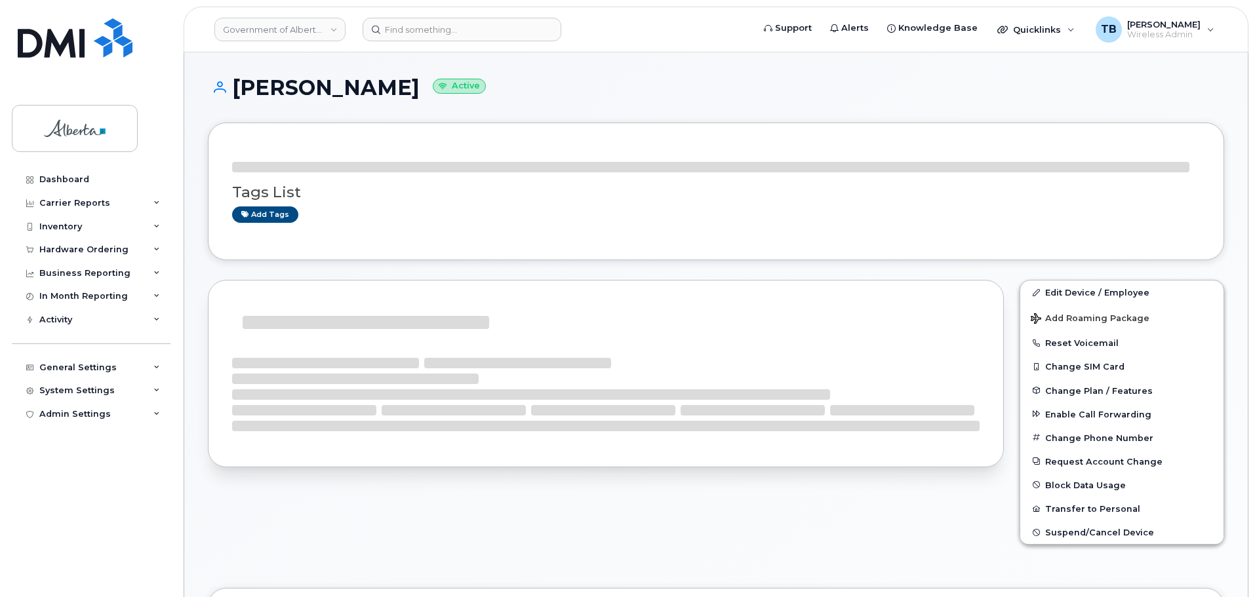 The image size is (1255, 597). Describe the element at coordinates (1122, 317) in the screenshot. I see `button: Add Roaming Package` at that location.